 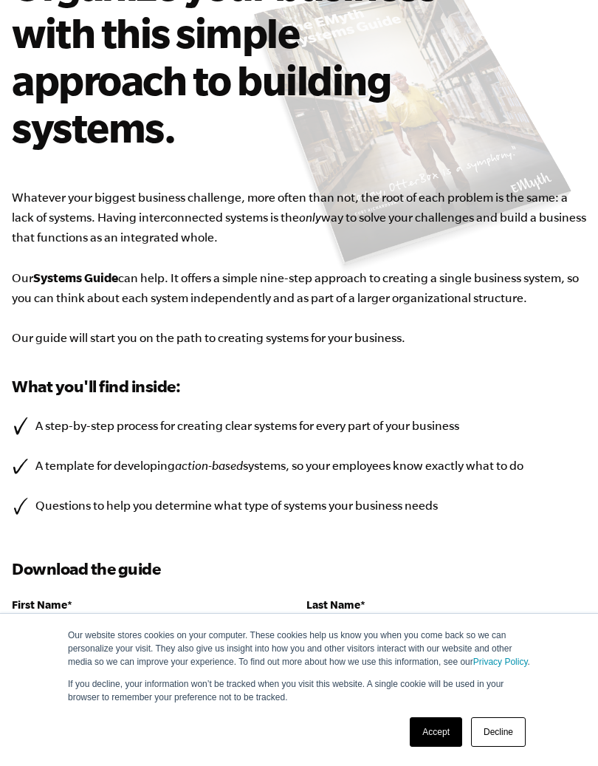 What do you see at coordinates (299, 690) in the screenshot?
I see `p: If you decline, your information won’t be tracked when you visit this website. A single cookie wi...` at bounding box center [299, 690].